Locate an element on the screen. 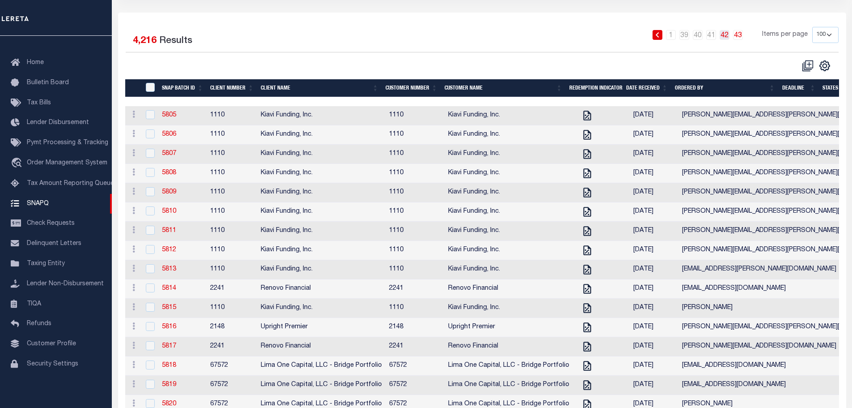  span: Tax Amount Reporting Queue is located at coordinates (70, 183).